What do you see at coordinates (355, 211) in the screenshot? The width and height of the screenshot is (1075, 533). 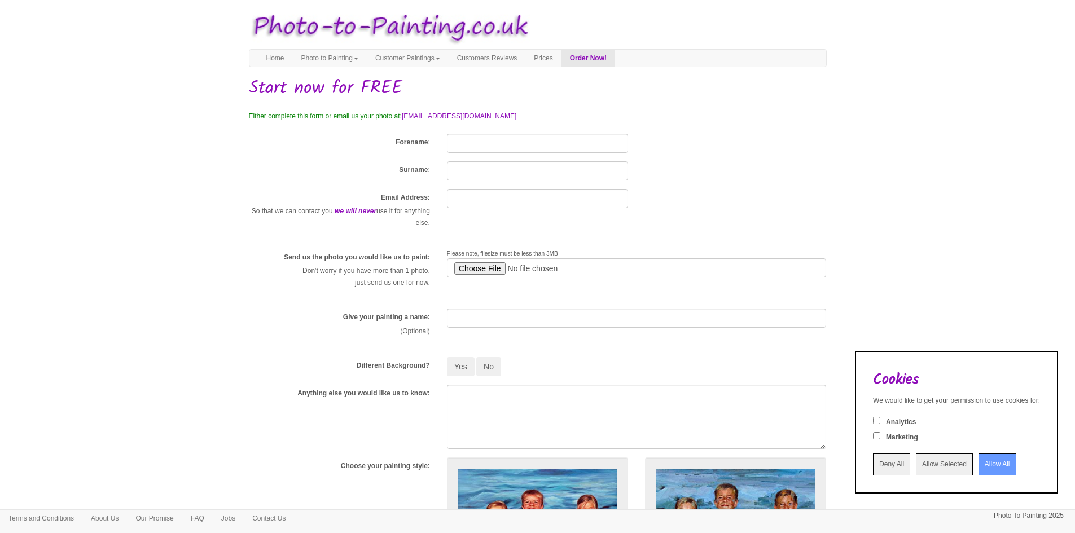 I see `em: we will never` at bounding box center [355, 211].